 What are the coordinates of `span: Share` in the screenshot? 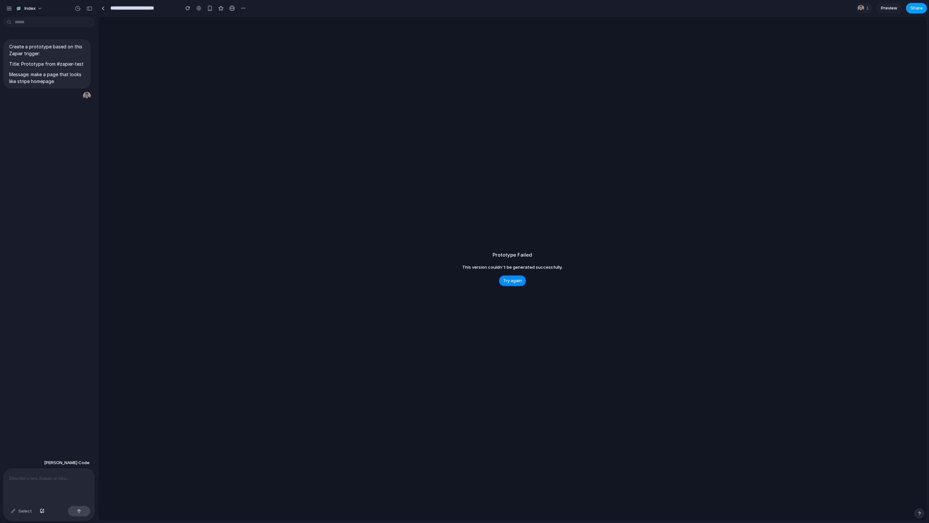 It's located at (916, 8).